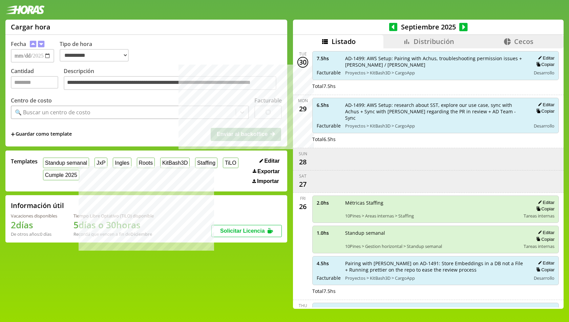  I want to click on div: Fri, so click(303, 199).